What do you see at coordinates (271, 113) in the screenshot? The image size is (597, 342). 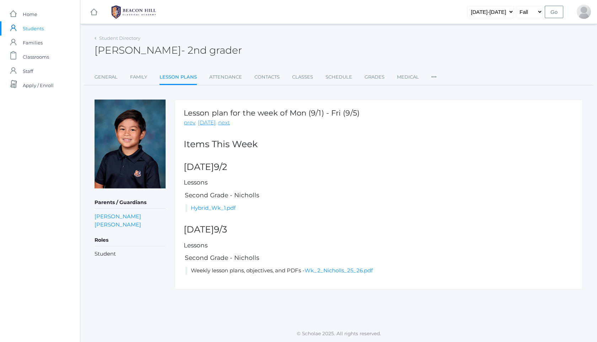 I see `h1: Lesson plan for the week of Mon (9/1) - Fri (9/5)` at bounding box center [271, 113].